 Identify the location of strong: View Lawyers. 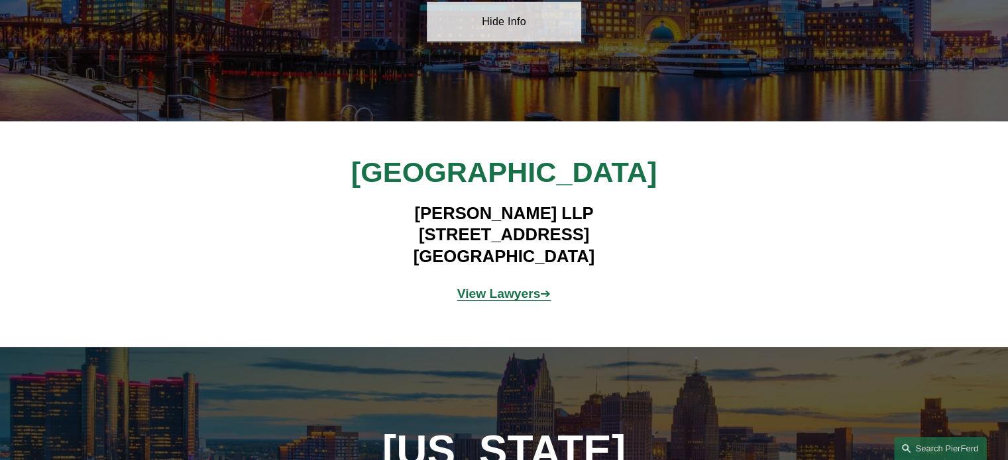
(499, 294).